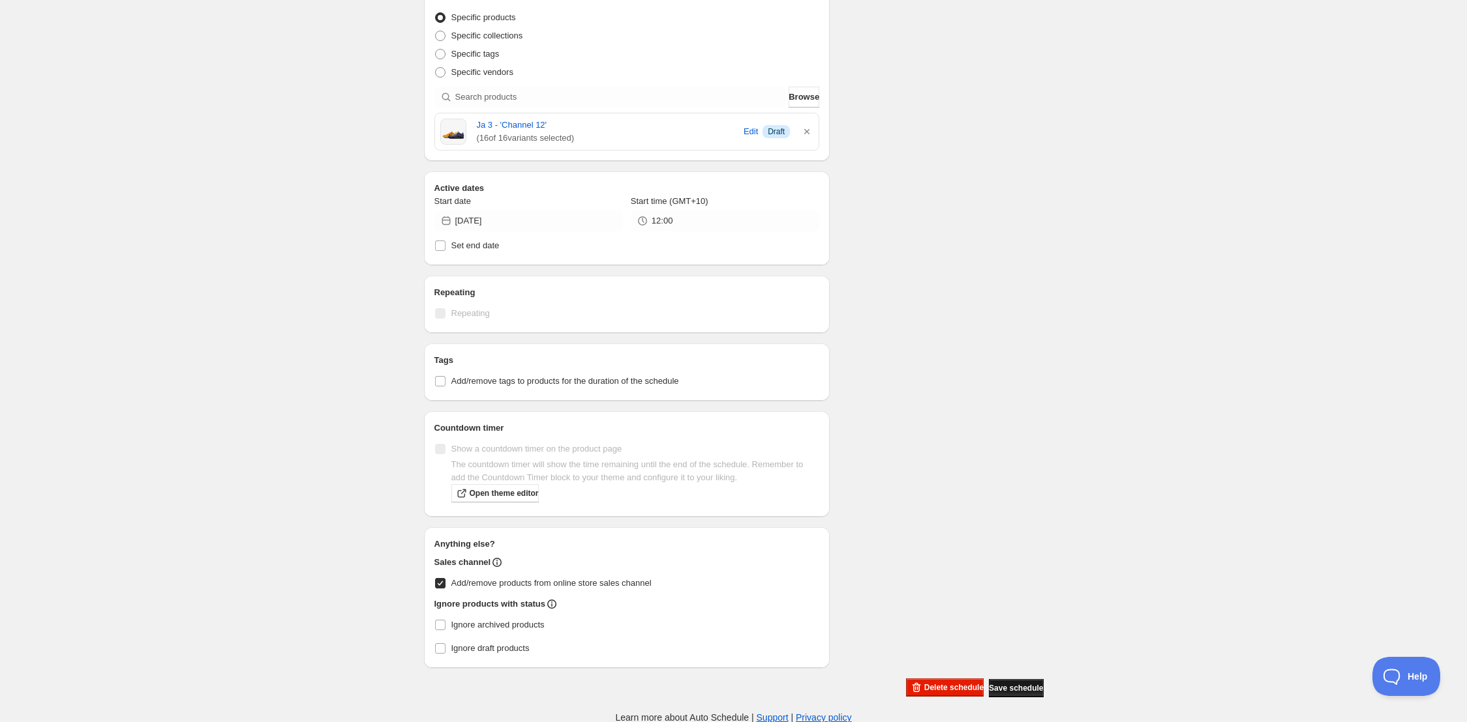 This screenshot has height=722, width=1467. I want to click on input: Search products, so click(621, 97).